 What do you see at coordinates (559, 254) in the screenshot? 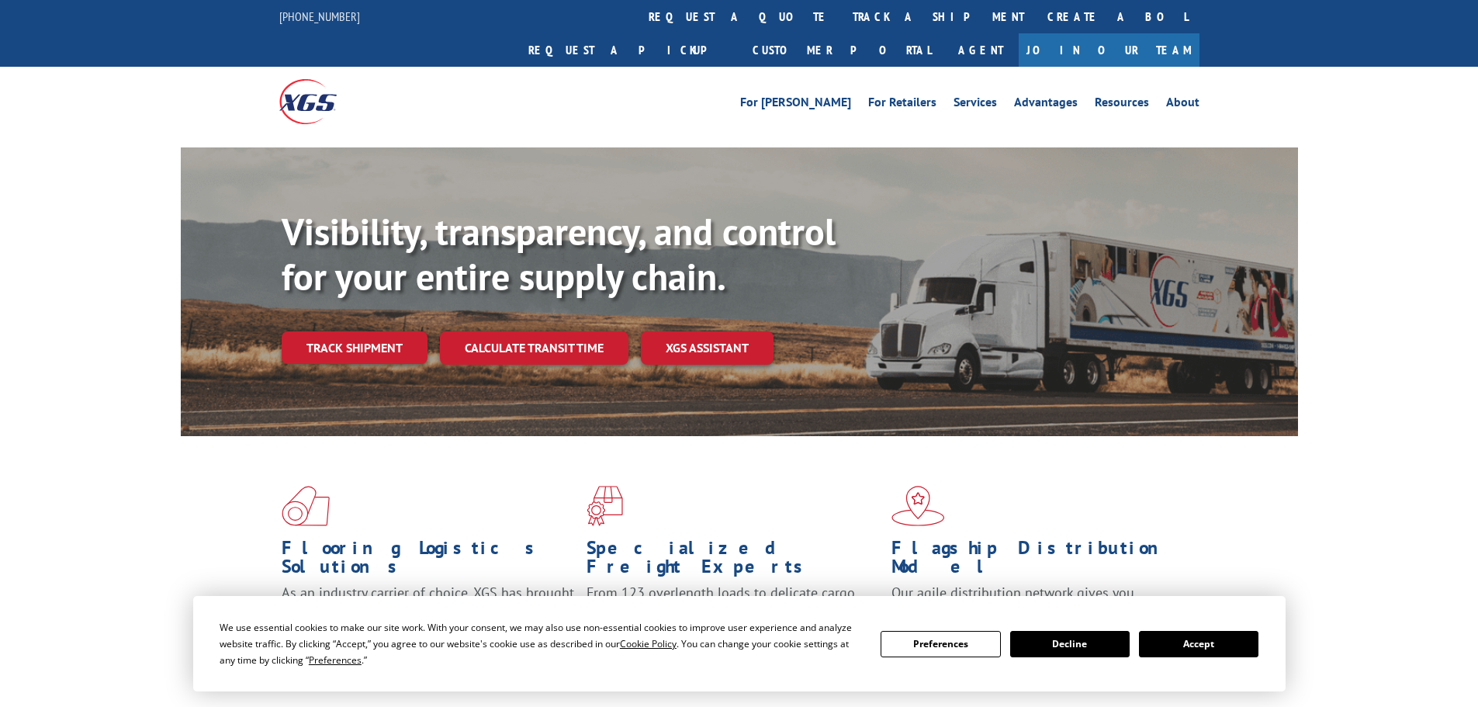
I see `b: Visibility, transparency, and control for your entire supply chain.` at bounding box center [559, 254].